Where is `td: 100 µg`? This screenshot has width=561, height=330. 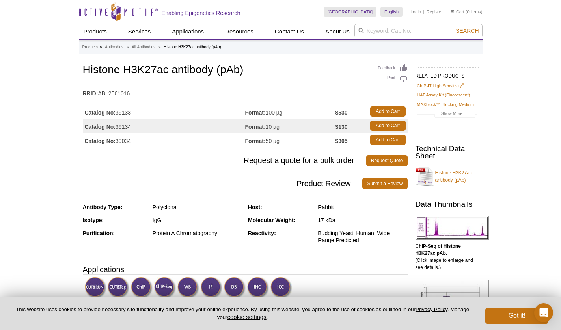 td: 100 µg is located at coordinates (290, 112).